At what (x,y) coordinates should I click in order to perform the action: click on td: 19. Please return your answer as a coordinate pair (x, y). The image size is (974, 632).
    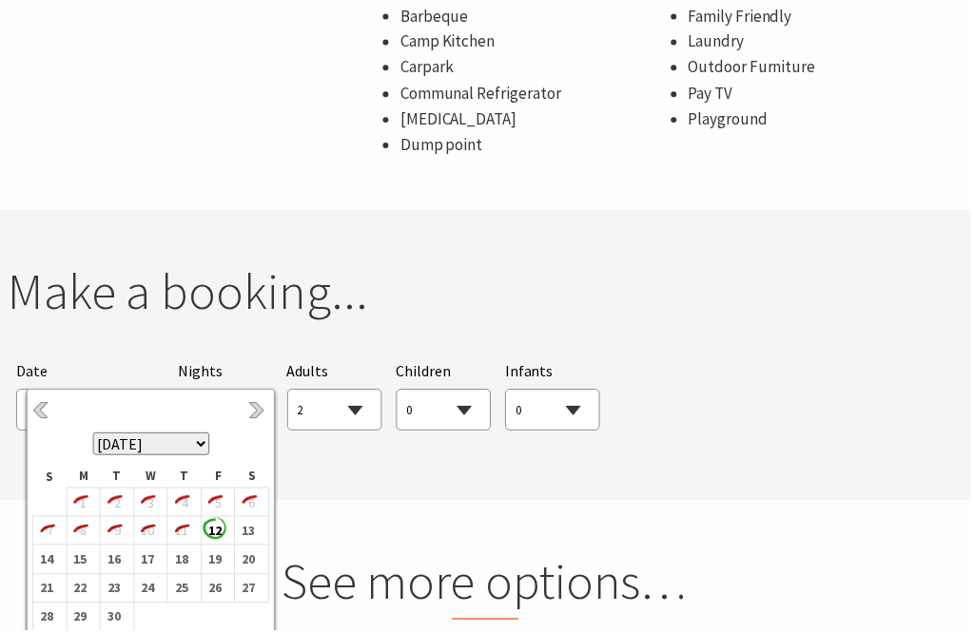
    Looking at the image, I should click on (219, 562).